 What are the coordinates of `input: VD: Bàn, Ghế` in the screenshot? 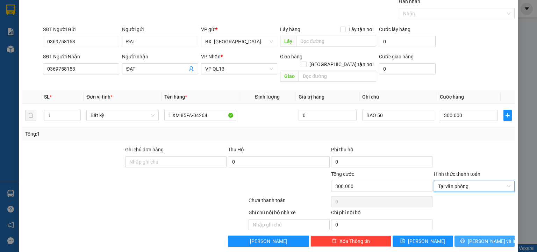 It's located at (200, 115).